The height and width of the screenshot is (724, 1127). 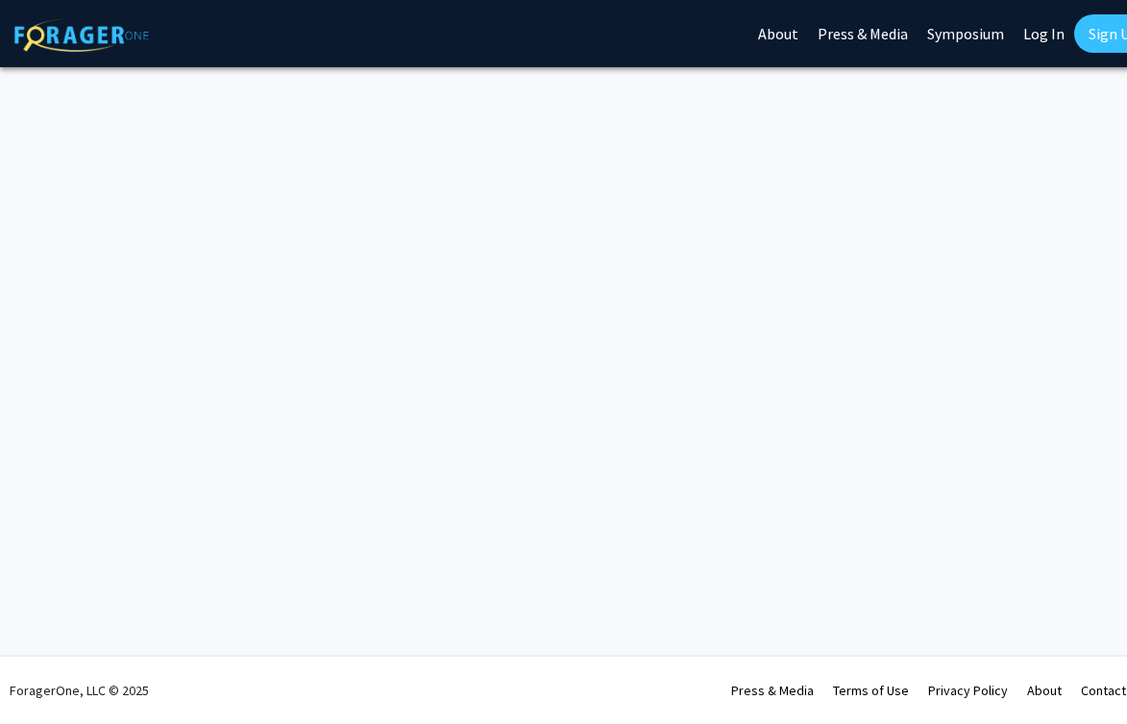 I want to click on a: Privacy Policy, so click(x=967, y=691).